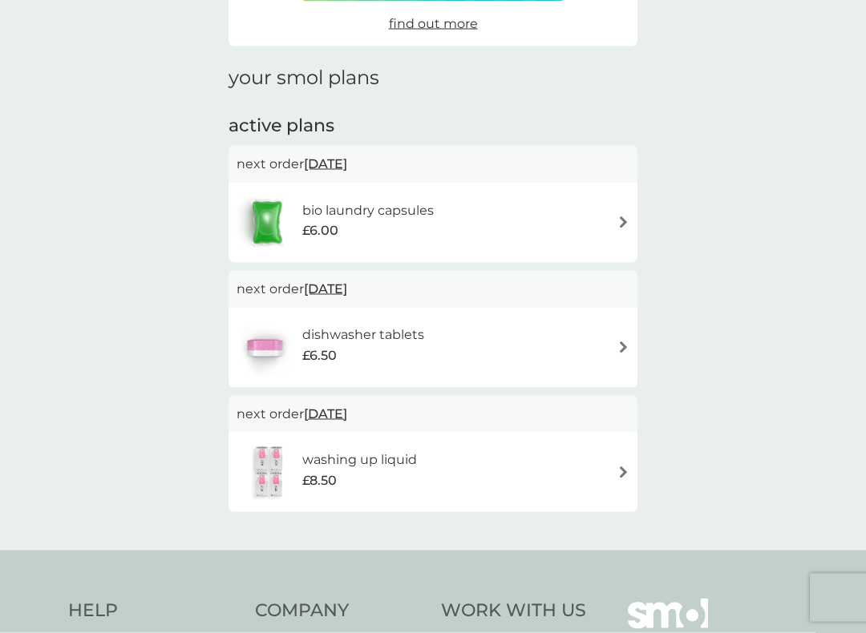 Image resolution: width=866 pixels, height=633 pixels. I want to click on img: washing up liquid, so click(269, 472).